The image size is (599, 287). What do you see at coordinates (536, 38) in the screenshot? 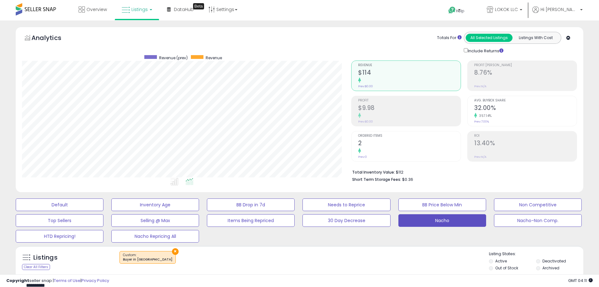
I see `button: Listings With Cost` at bounding box center [536, 38].